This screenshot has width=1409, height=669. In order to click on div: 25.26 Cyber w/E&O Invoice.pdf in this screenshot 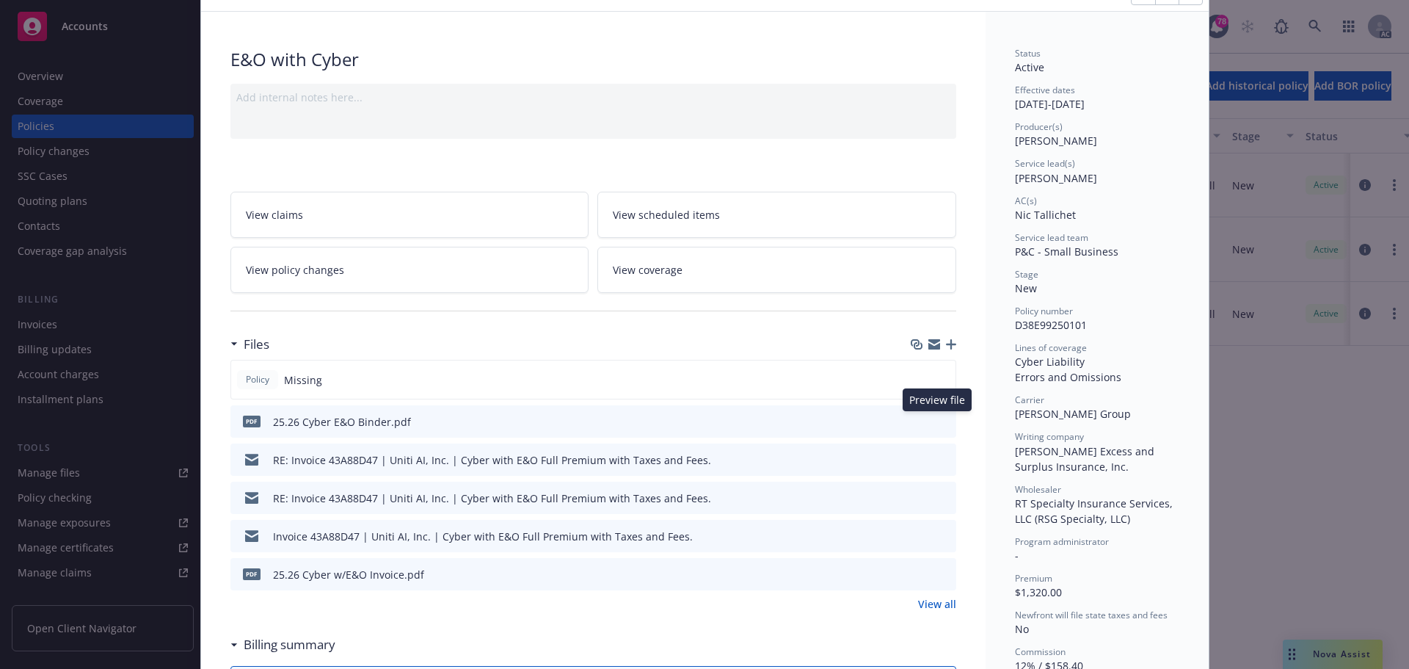, I will do `click(349, 574)`.